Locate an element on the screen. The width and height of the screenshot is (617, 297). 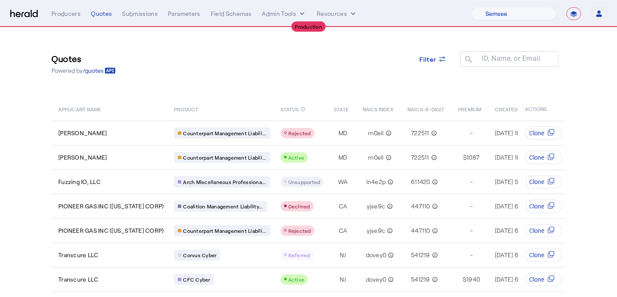
p: Powered by is located at coordinates (84, 71).